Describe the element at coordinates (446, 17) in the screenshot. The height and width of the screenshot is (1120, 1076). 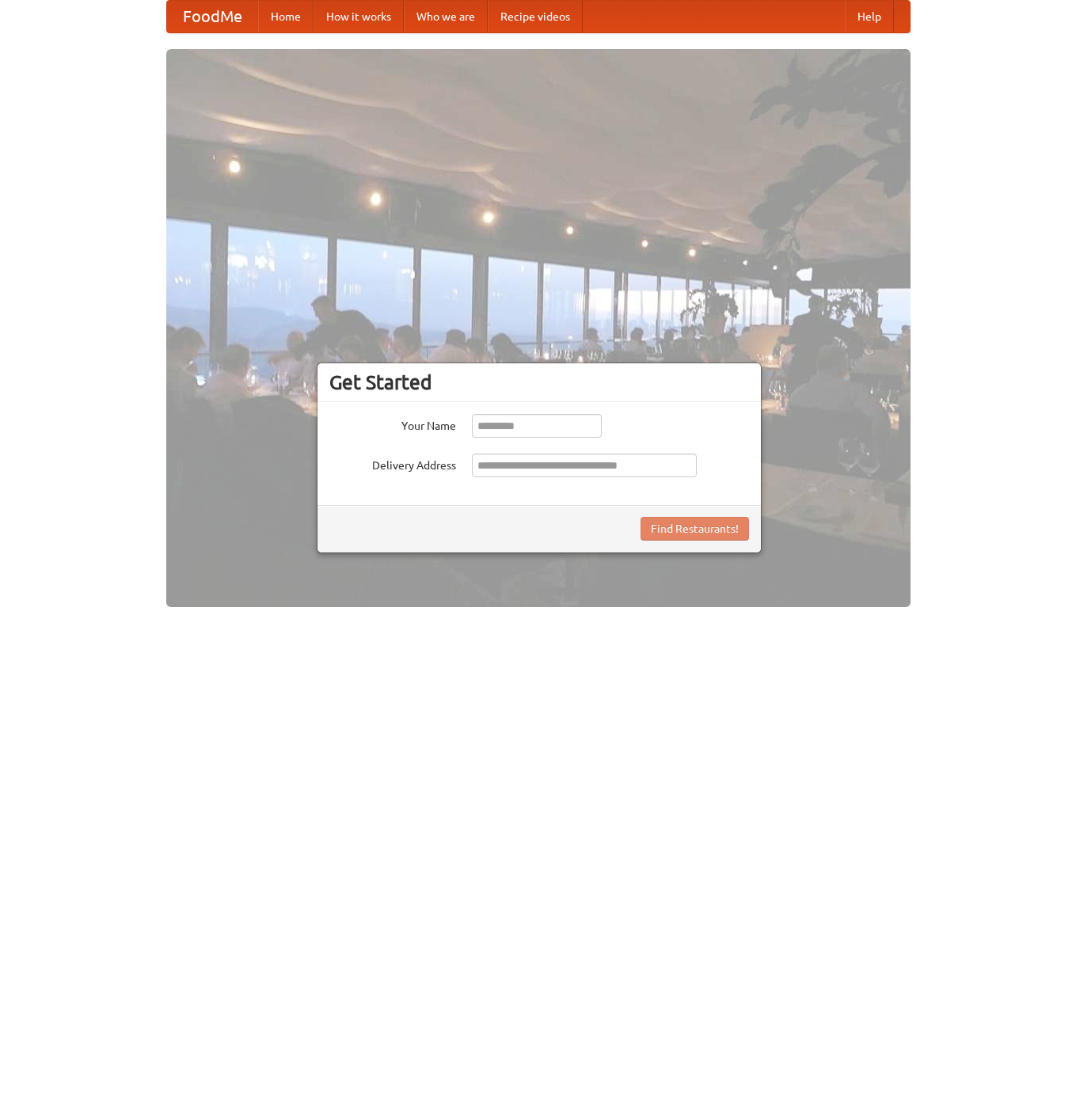
I see `a: Who we are` at that location.